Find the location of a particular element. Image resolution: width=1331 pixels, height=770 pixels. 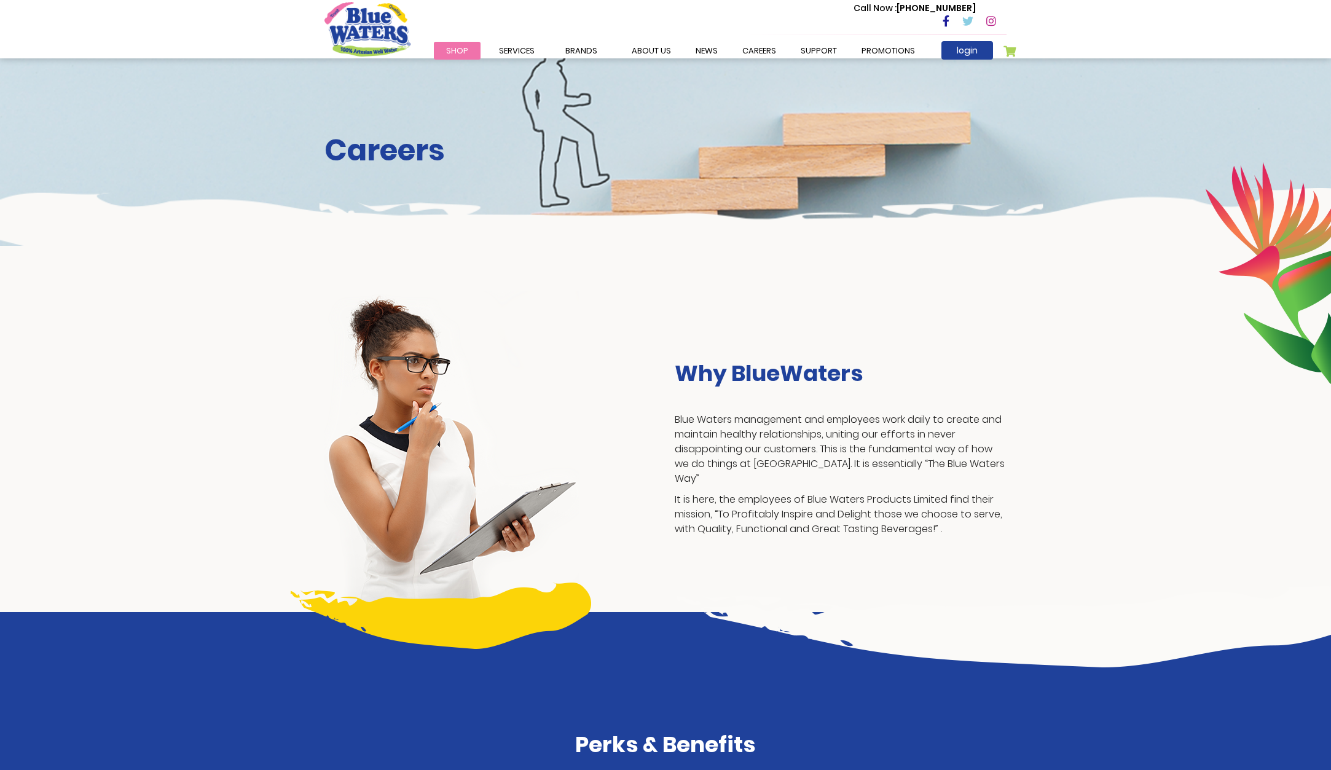

span: Call Now : is located at coordinates (875, 8).